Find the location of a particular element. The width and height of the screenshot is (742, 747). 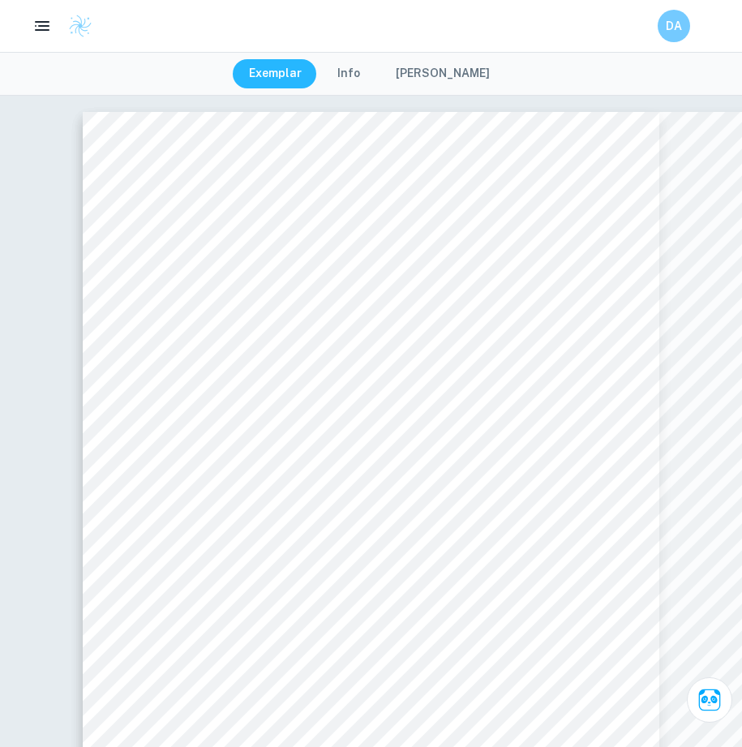

button: Info is located at coordinates (349, 74).